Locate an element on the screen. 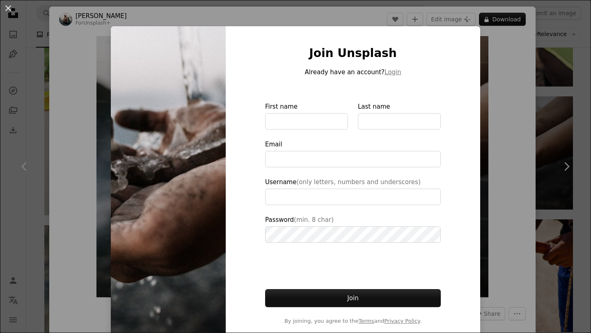  input: Password(min. 8 char) is located at coordinates (353, 235).